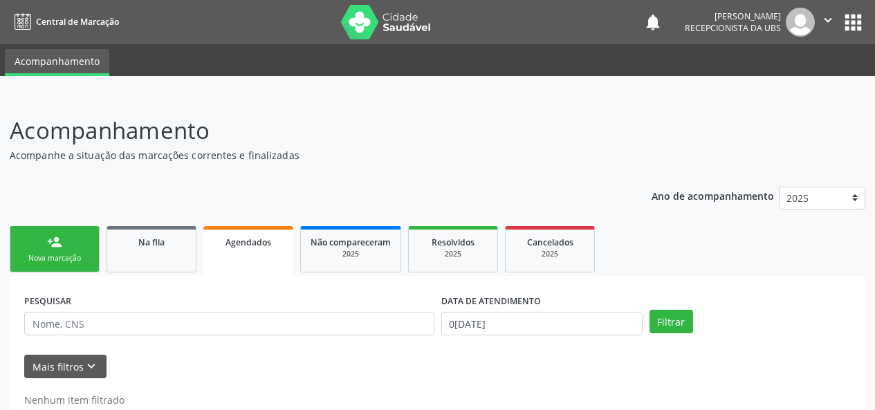 The width and height of the screenshot is (875, 410). I want to click on p: Acompanhe a situação das marcações correntes e finalizadas, so click(309, 155).